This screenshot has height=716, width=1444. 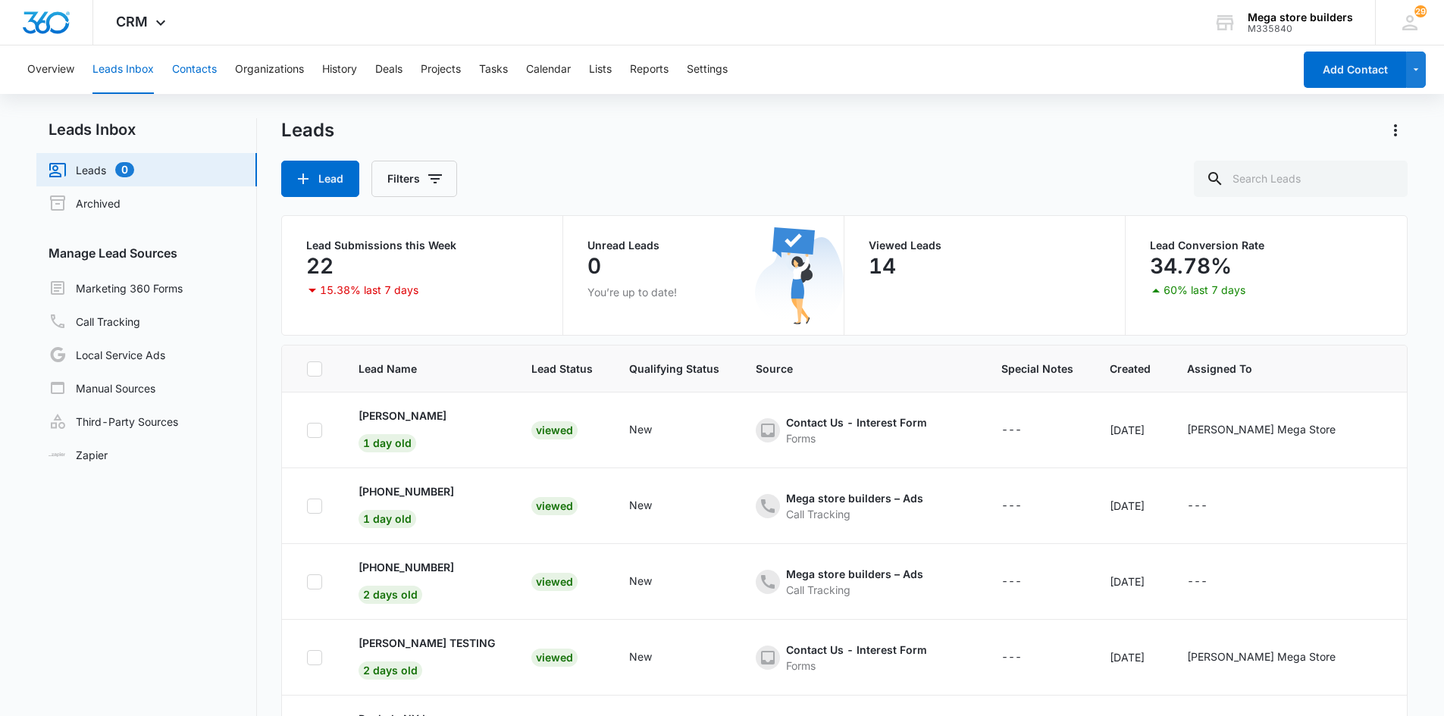 I want to click on span: Lead Name, so click(x=427, y=368).